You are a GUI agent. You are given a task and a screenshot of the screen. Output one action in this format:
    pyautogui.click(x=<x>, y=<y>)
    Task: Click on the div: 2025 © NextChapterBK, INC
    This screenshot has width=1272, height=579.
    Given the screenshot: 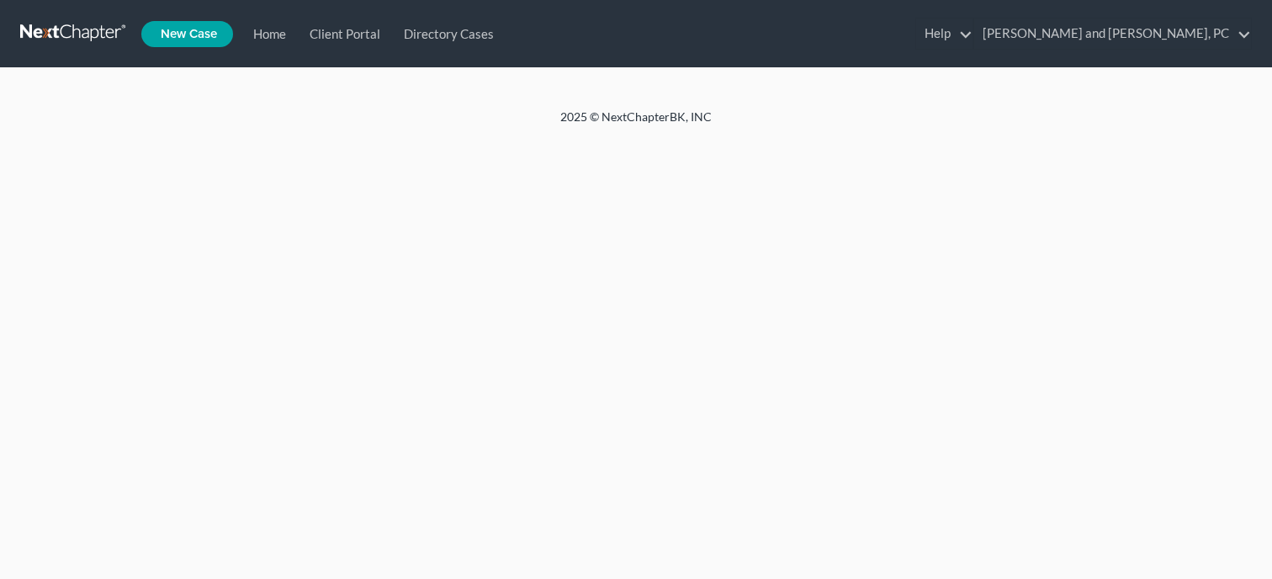 What is the action you would take?
    pyautogui.click(x=636, y=124)
    